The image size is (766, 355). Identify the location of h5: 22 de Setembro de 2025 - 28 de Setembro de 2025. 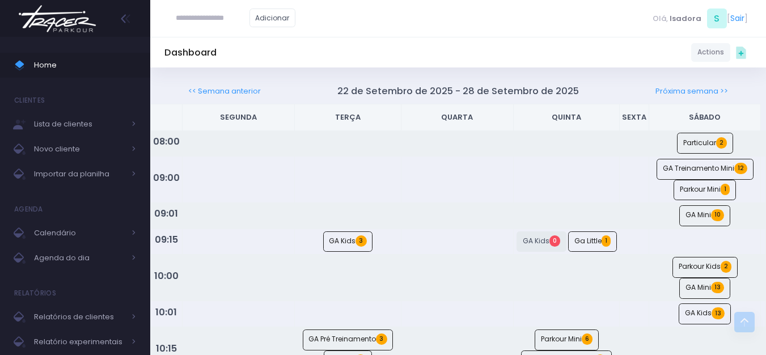
(458, 91).